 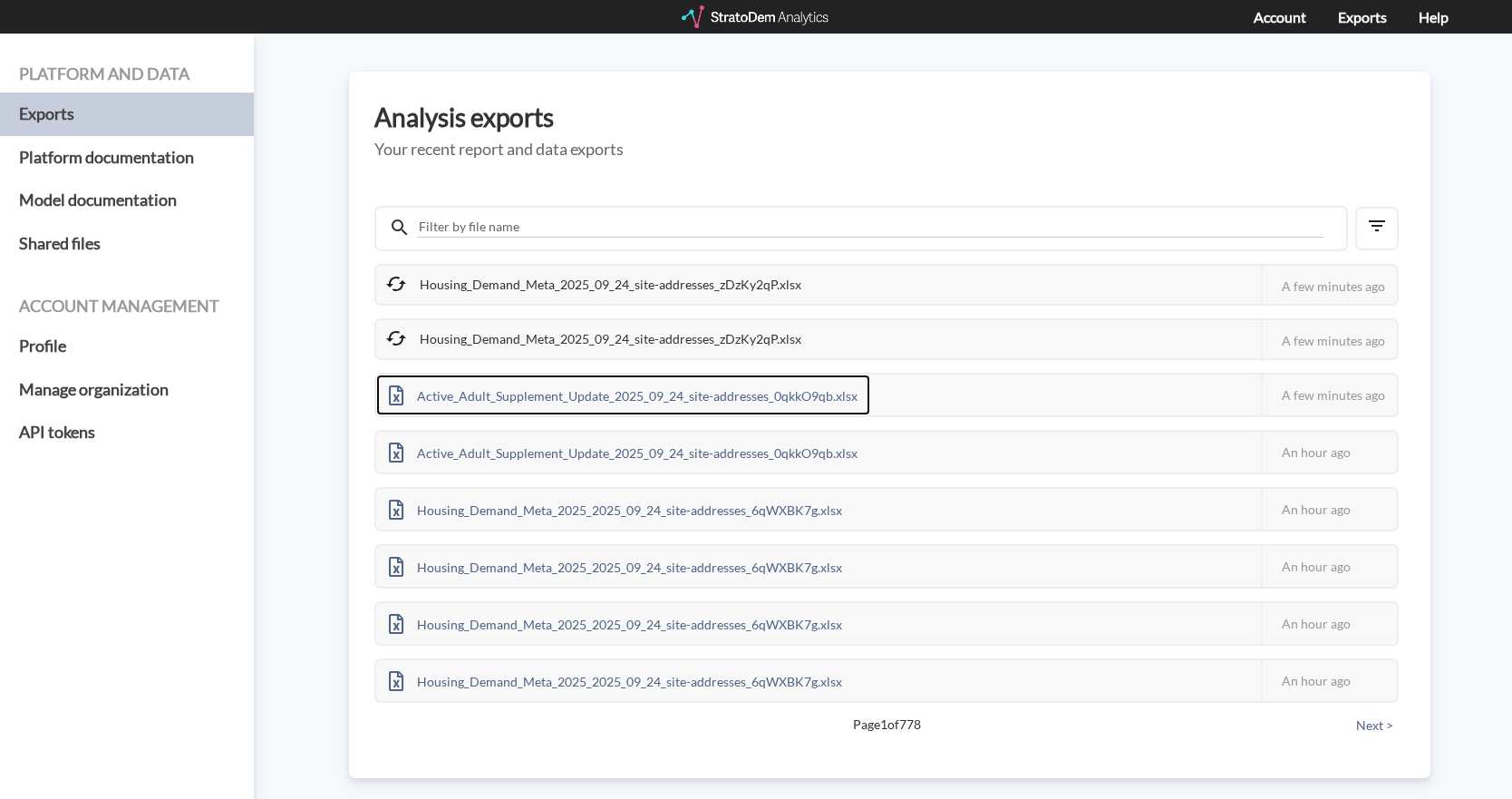 I want to click on a: Platform documentation, so click(x=127, y=158).